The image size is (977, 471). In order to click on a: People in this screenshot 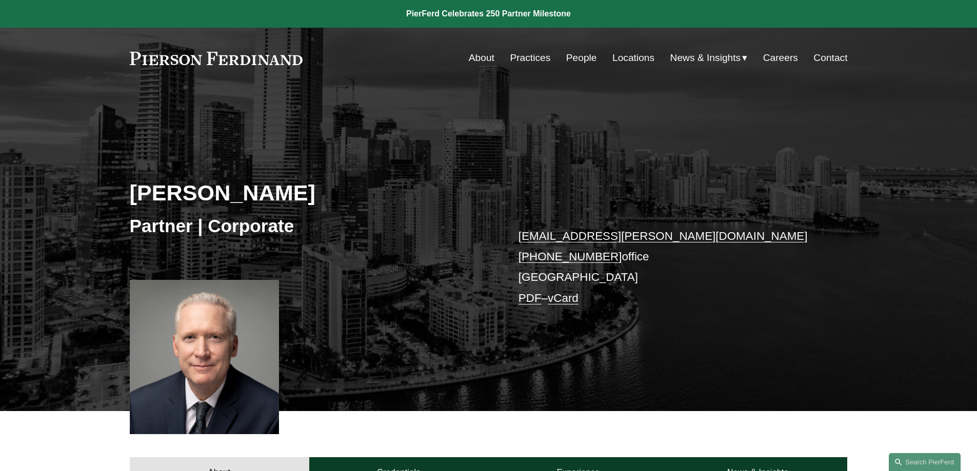, I will do `click(582, 58)`.